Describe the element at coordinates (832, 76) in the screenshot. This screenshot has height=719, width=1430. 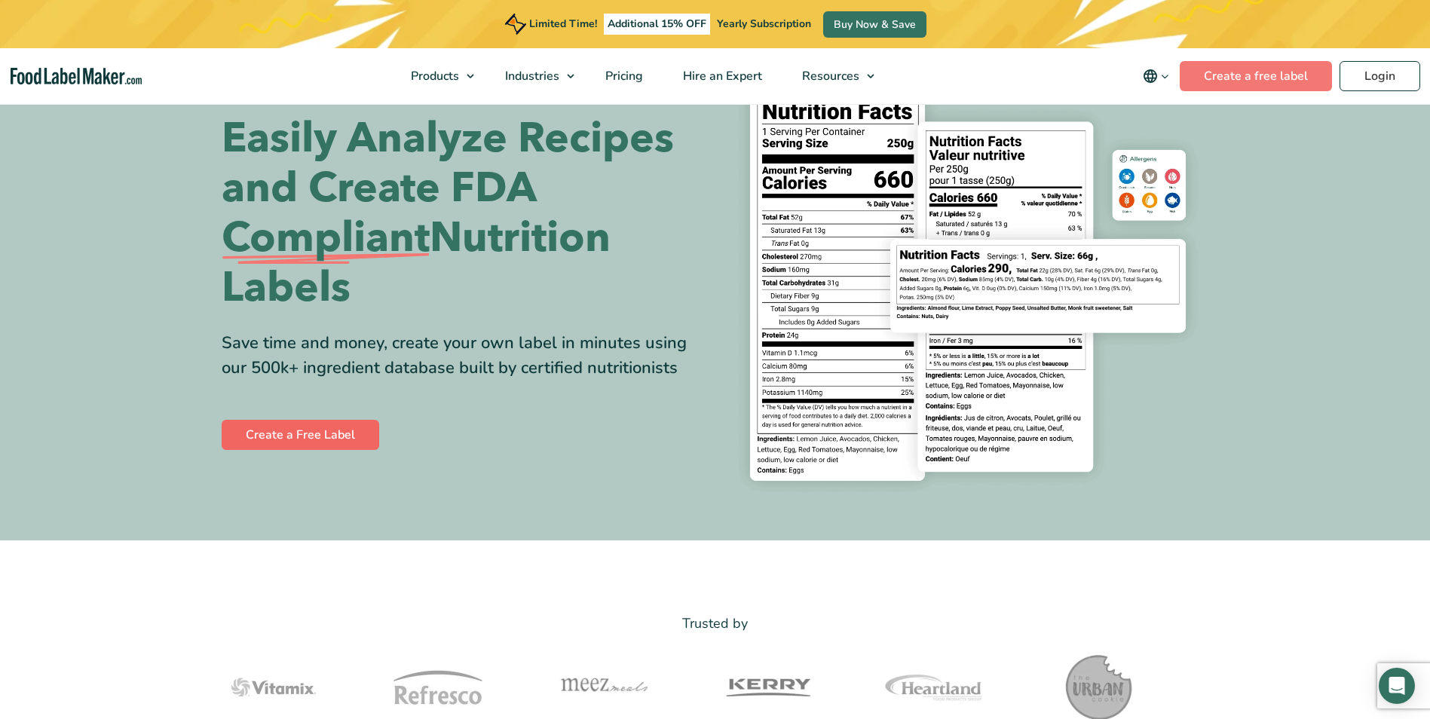
I see `a: Resources` at that location.